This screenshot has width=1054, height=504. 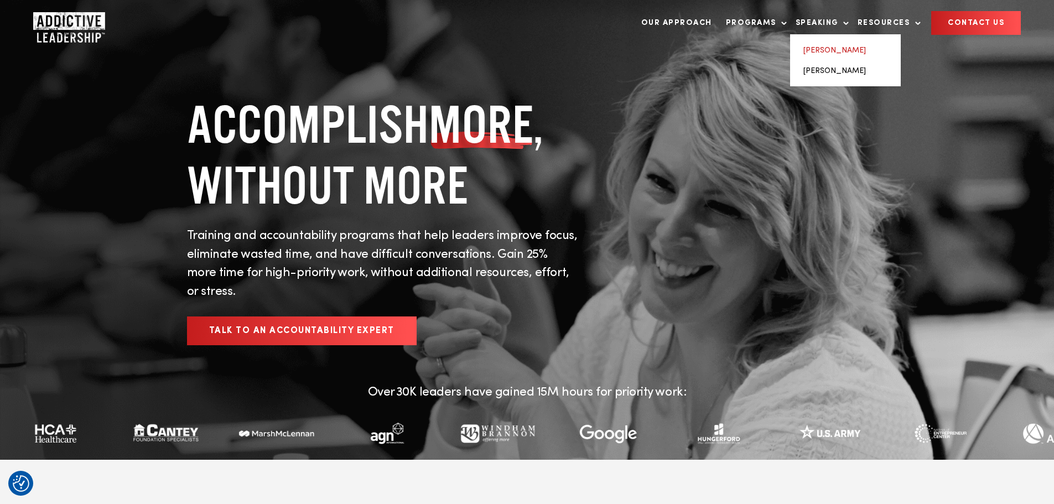 What do you see at coordinates (976, 23) in the screenshot?
I see `a: CONTACT US` at bounding box center [976, 23].